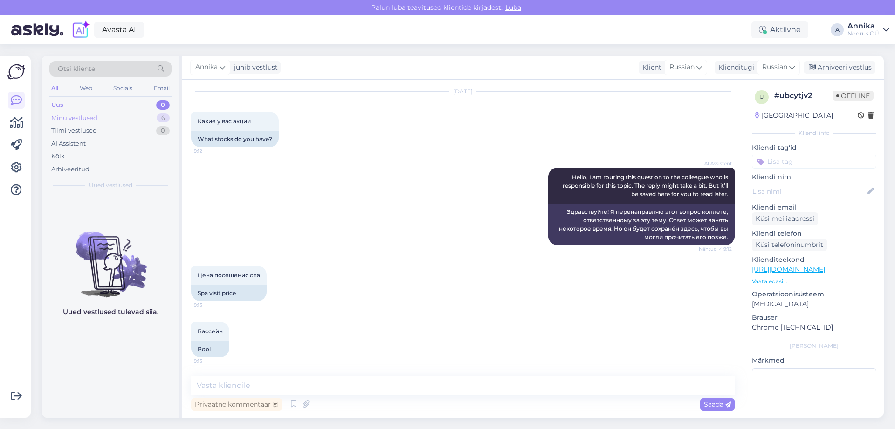 This screenshot has width=895, height=429. Describe the element at coordinates (74, 131) in the screenshot. I see `div: Tiimi vestlused` at that location.